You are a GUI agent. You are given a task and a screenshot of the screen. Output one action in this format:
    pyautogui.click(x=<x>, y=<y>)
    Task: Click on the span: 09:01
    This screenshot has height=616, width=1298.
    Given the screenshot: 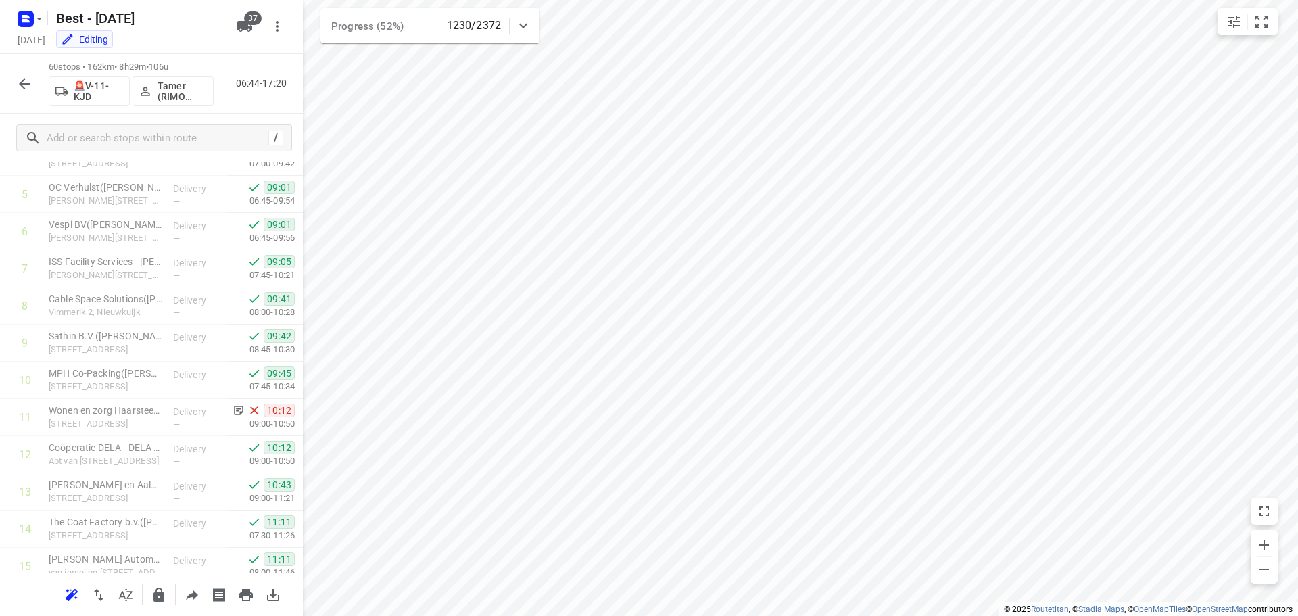 What is the action you would take?
    pyautogui.click(x=279, y=224)
    